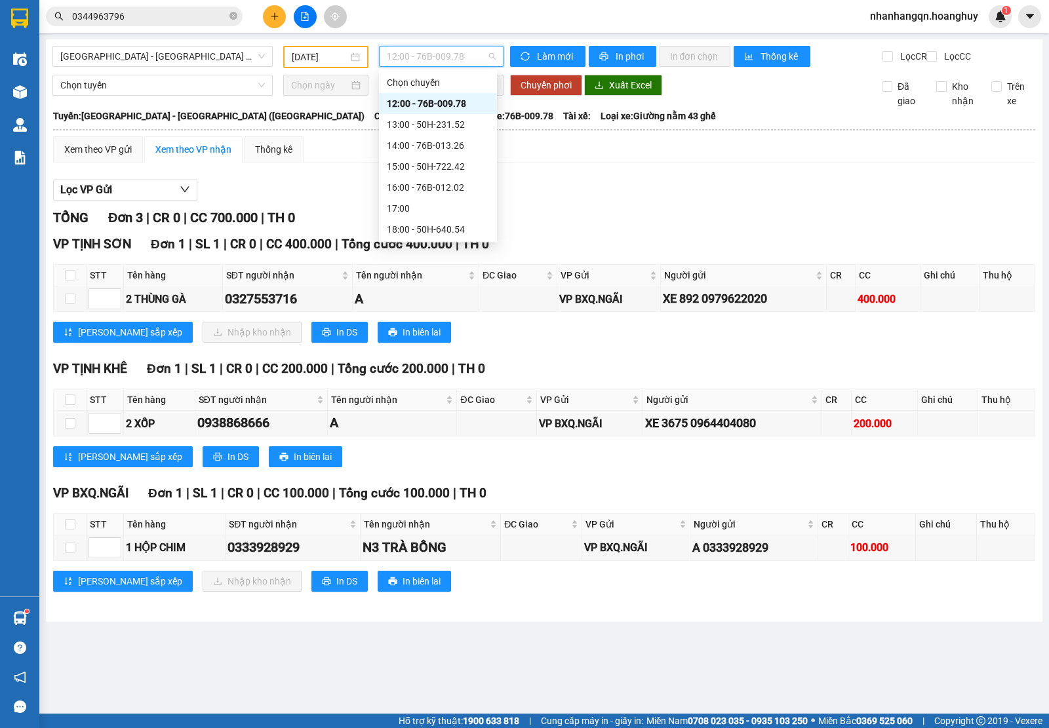 The image size is (1049, 728). What do you see at coordinates (622, 56) in the screenshot?
I see `button: printerIn phơi` at bounding box center [622, 56].